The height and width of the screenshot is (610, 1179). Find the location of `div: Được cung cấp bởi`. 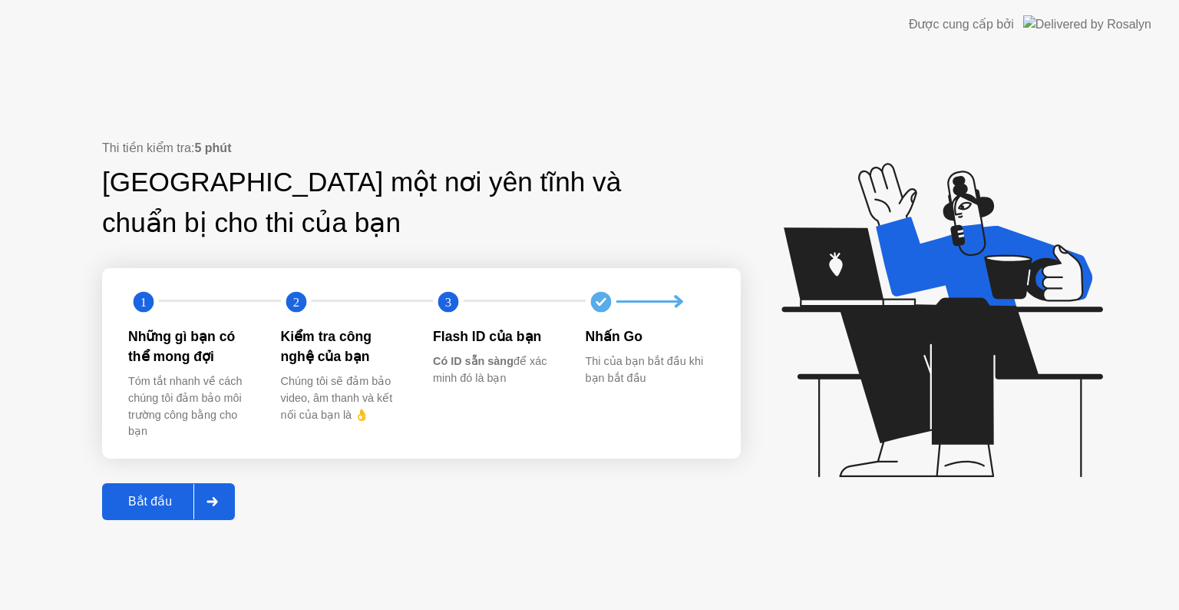

div: Được cung cấp bởi is located at coordinates (961, 25).